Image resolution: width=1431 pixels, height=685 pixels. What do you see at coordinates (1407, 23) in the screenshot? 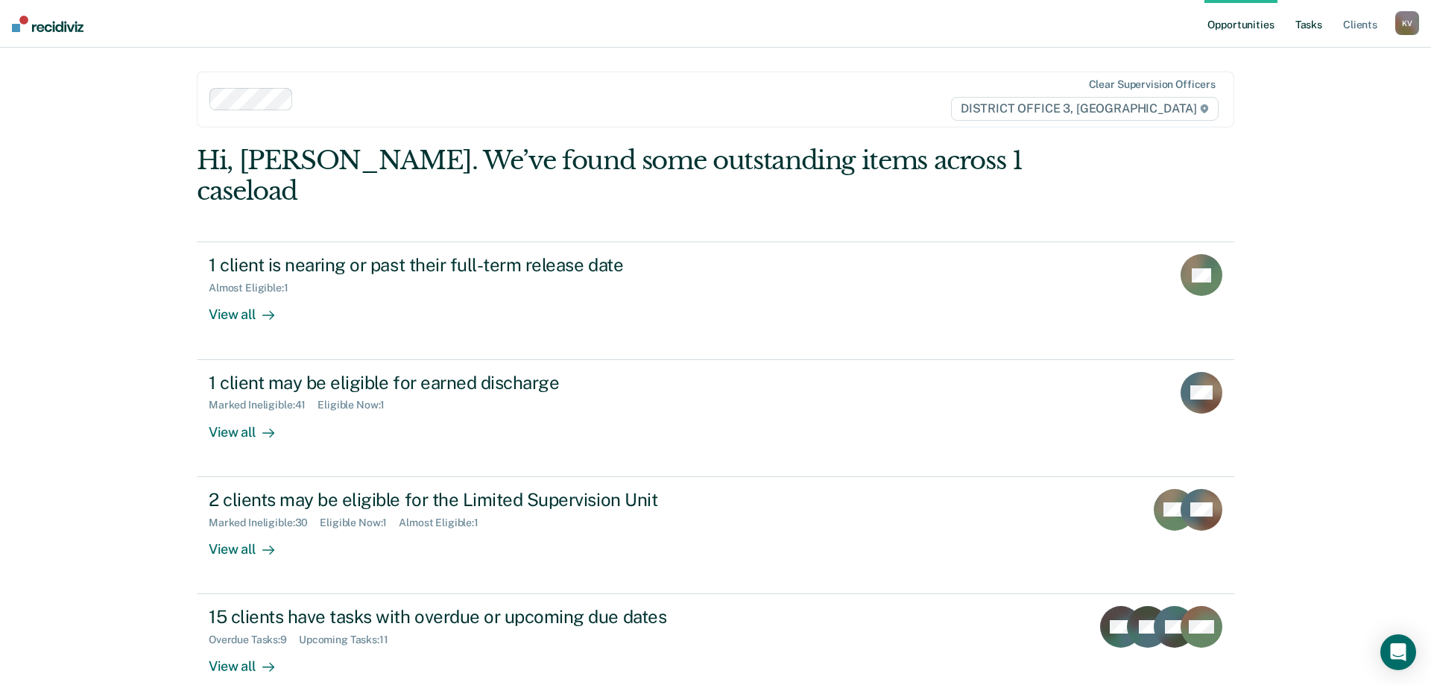
I see `div: K V` at bounding box center [1407, 23].